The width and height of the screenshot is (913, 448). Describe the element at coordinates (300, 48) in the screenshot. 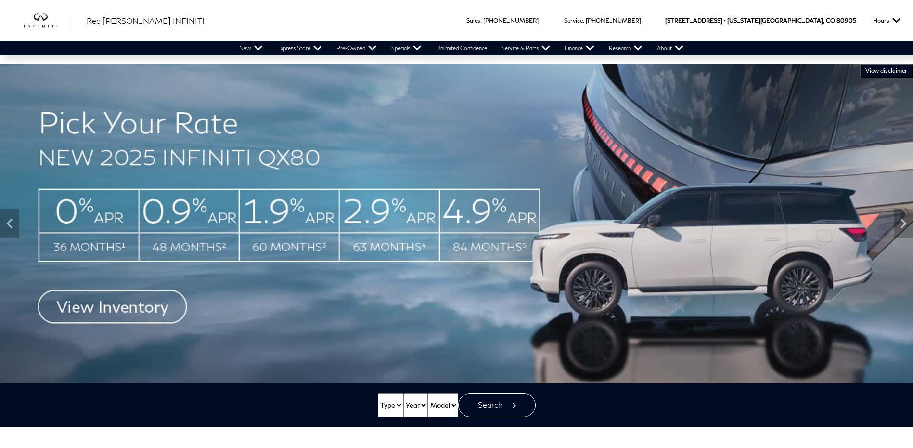

I see `a: Express Store` at that location.